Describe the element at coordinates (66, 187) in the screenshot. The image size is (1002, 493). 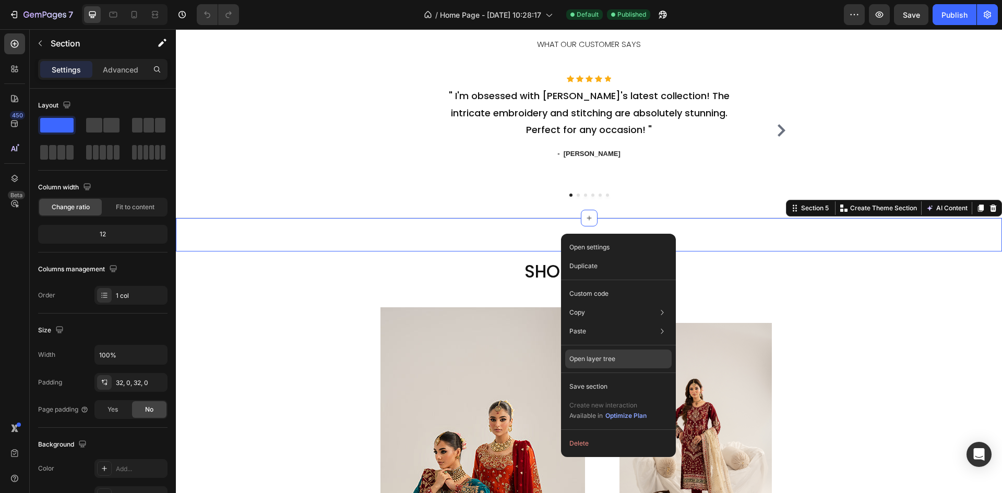
I see `div: Column width` at that location.